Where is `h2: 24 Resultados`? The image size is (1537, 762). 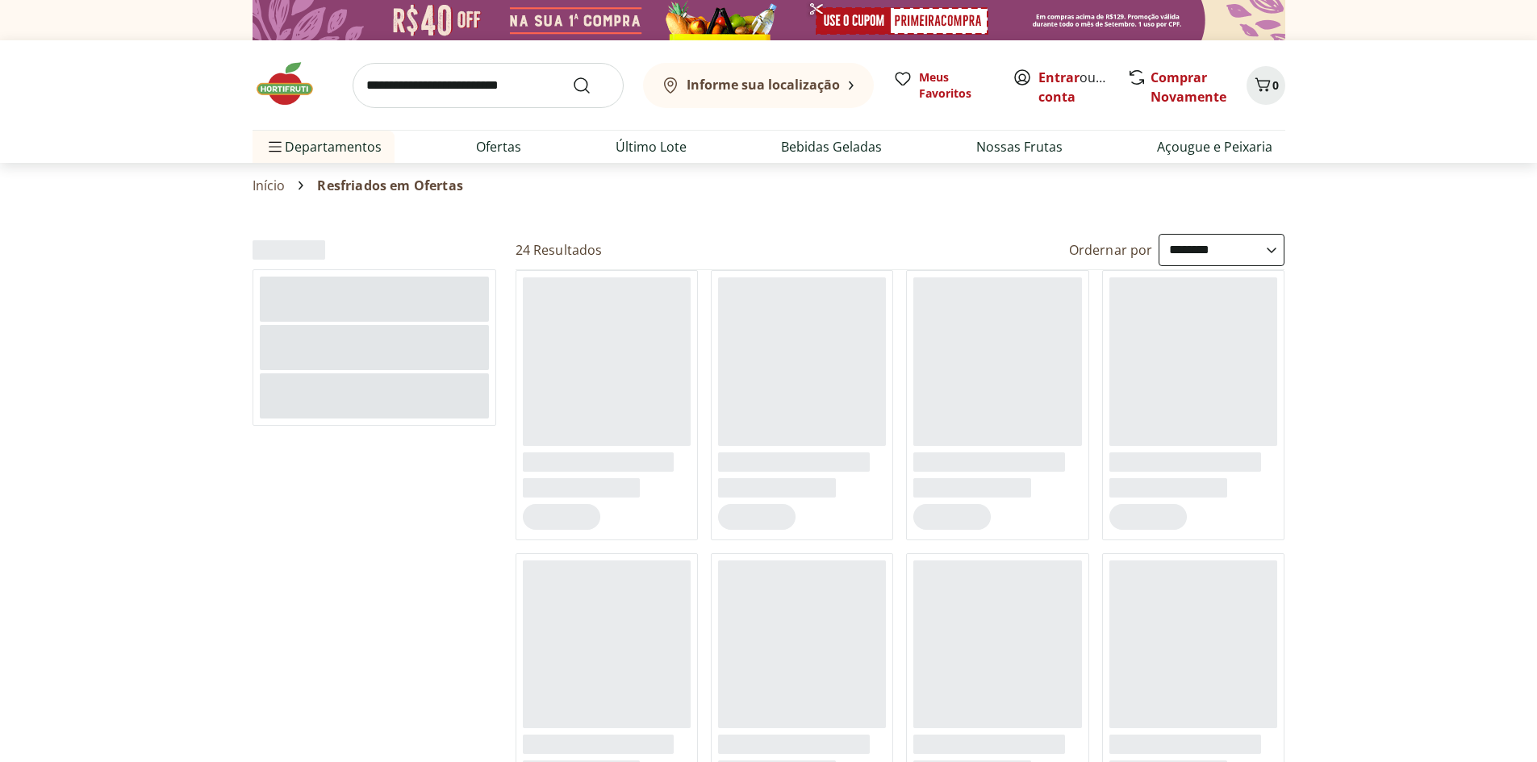 h2: 24 Resultados is located at coordinates (559, 250).